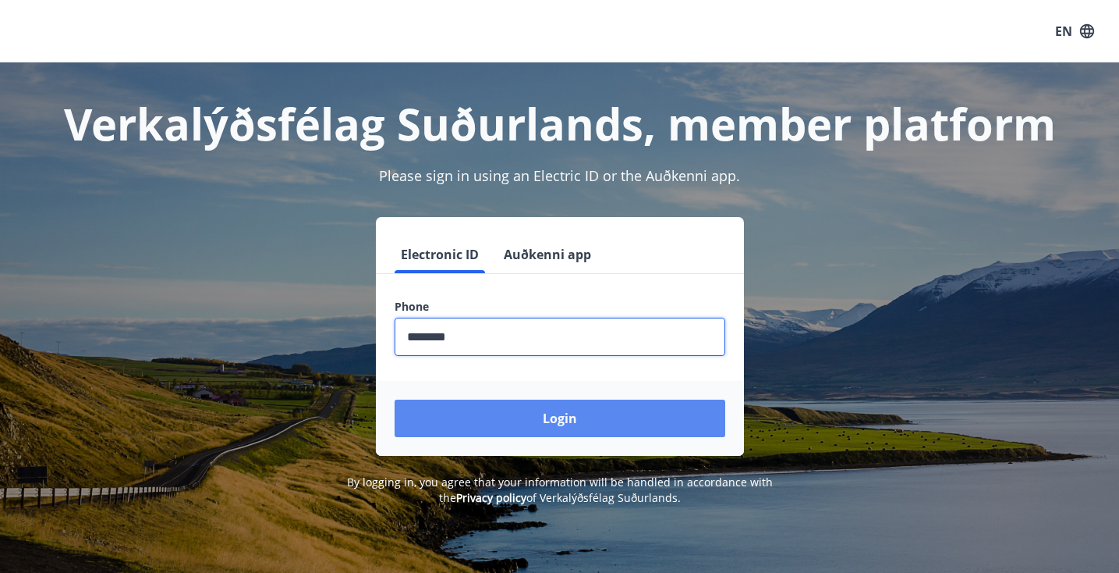  Describe the element at coordinates (440, 254) in the screenshot. I see `button: Electronic ID` at that location.